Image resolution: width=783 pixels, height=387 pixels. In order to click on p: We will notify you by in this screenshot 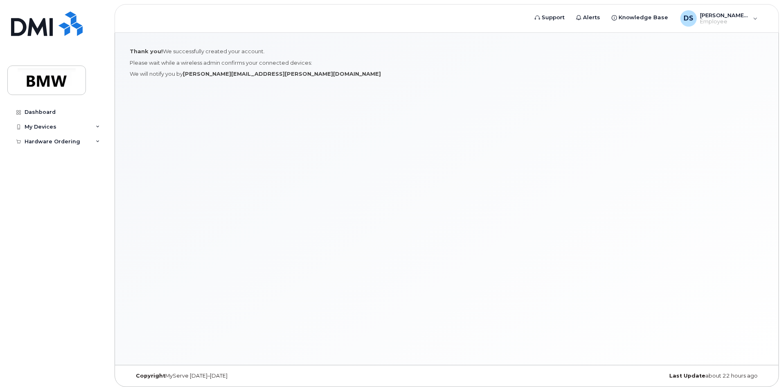, I will do `click(447, 74)`.